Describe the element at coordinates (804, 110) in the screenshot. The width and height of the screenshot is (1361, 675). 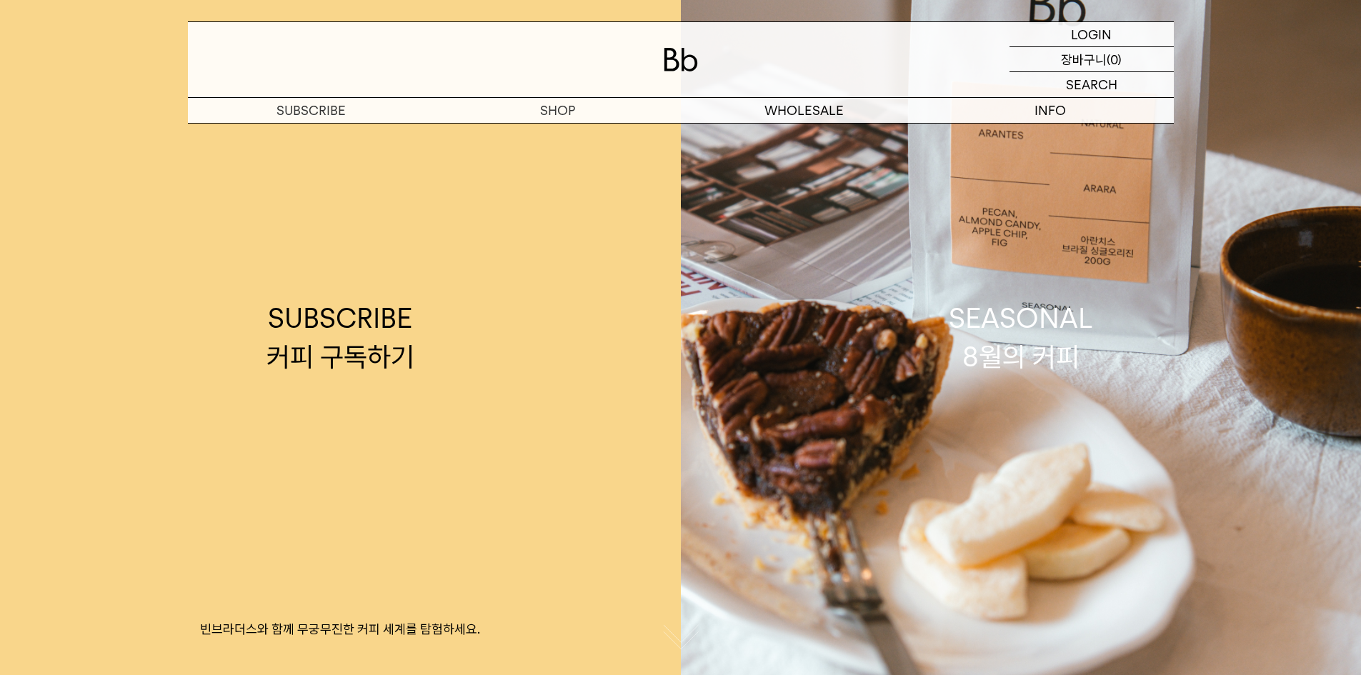
I see `p: WHOLESALE` at that location.